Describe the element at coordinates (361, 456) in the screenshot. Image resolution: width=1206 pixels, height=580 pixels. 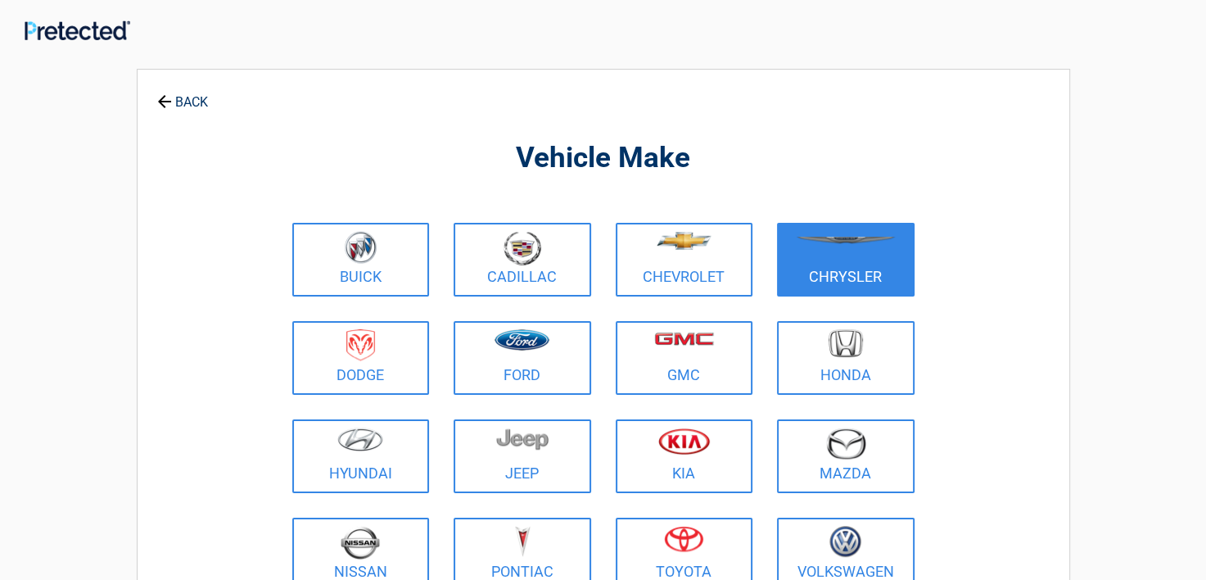
I see `a: Hyundai` at that location.